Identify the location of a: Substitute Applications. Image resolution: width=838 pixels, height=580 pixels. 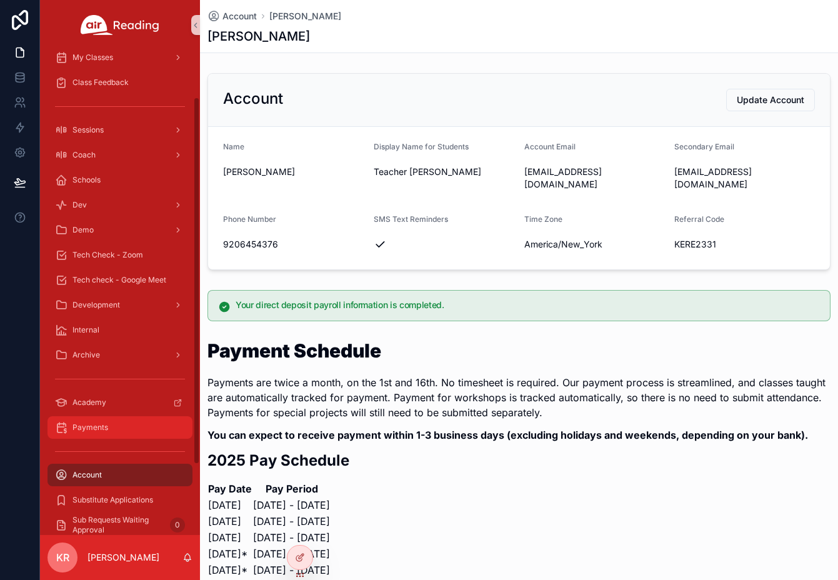
(120, 500).